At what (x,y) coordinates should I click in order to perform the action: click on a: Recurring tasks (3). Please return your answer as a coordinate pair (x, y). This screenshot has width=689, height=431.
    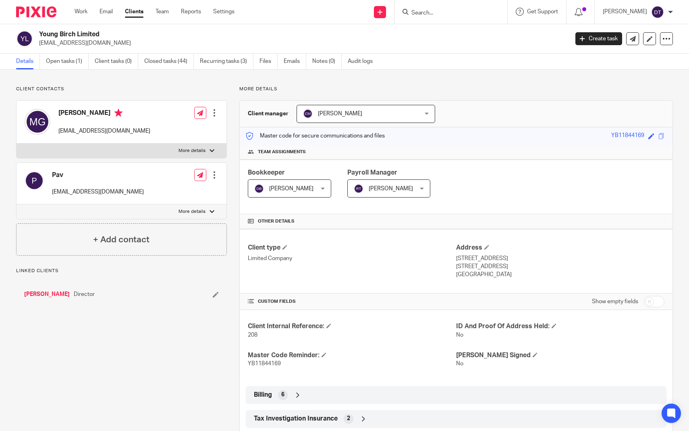
    Looking at the image, I should click on (227, 61).